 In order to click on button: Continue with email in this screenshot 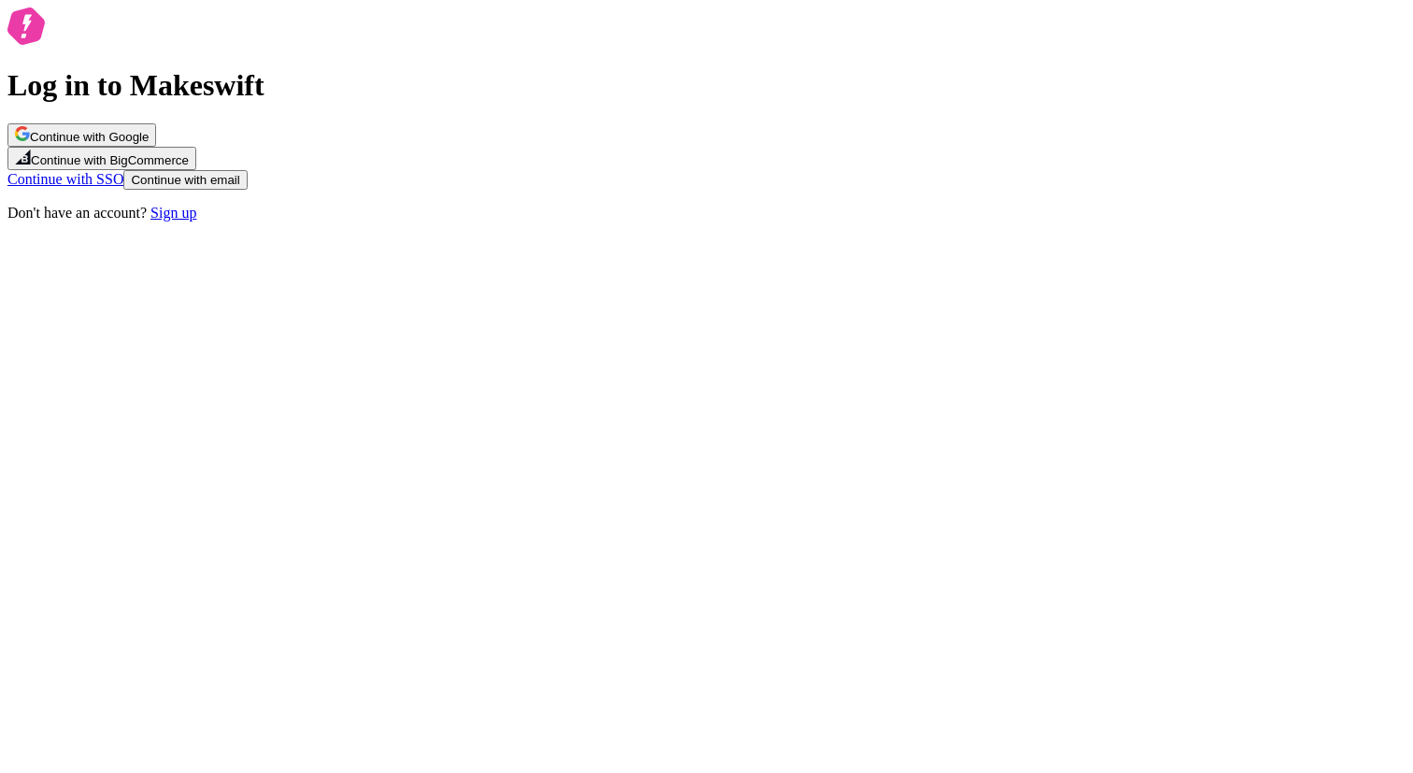, I will do `click(185, 179)`.